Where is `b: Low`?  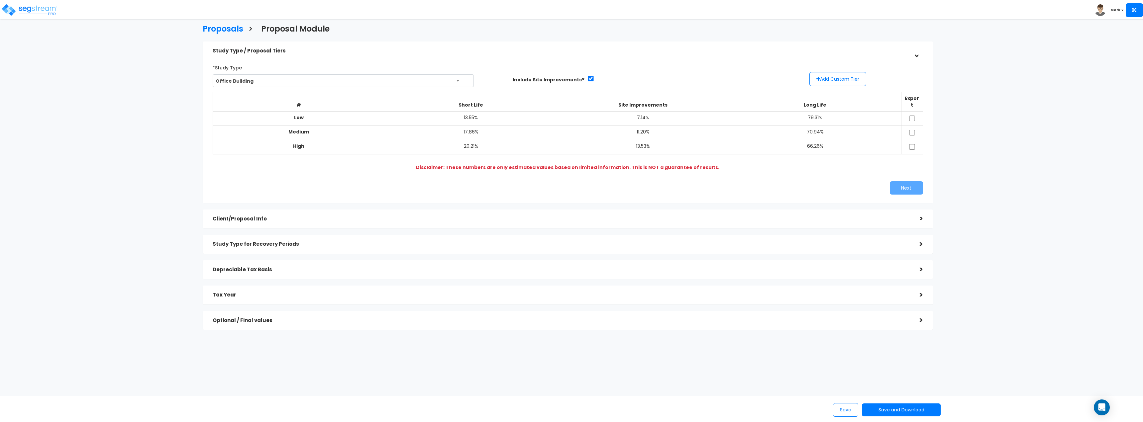
b: Low is located at coordinates (299, 118).